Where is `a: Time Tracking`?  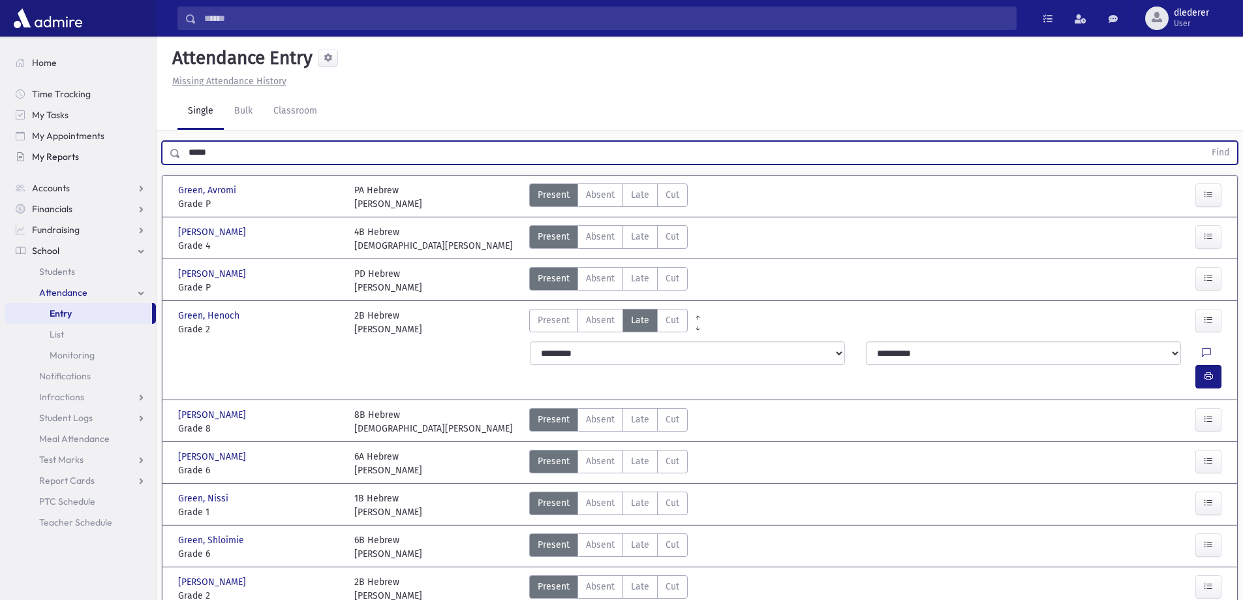
a: Time Tracking is located at coordinates (80, 94).